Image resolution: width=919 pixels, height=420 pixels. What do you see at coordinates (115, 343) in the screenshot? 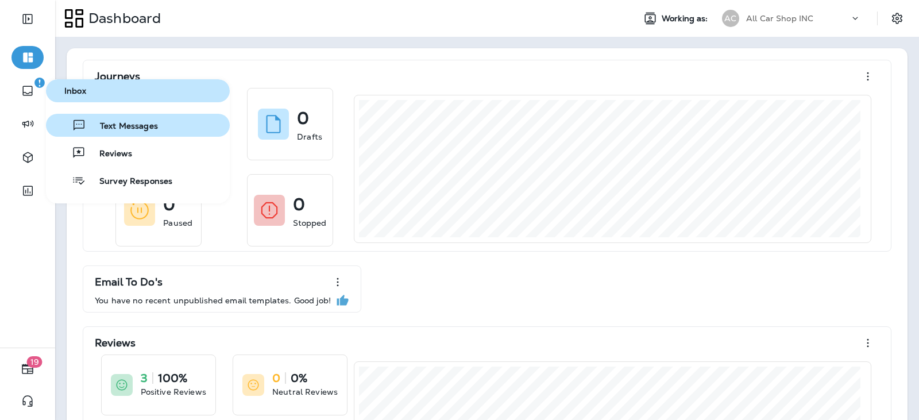
I see `p: Reviews` at bounding box center [115, 343].